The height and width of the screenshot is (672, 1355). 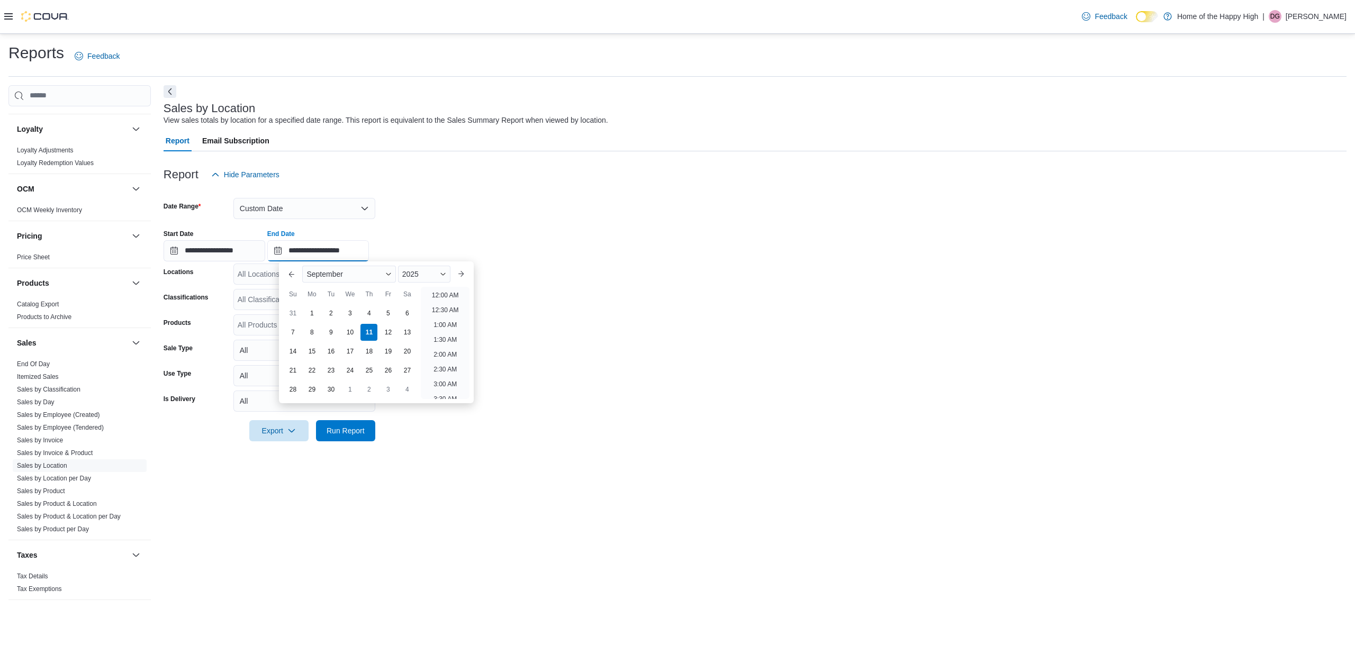 I want to click on li: 2:30 AM, so click(x=445, y=369).